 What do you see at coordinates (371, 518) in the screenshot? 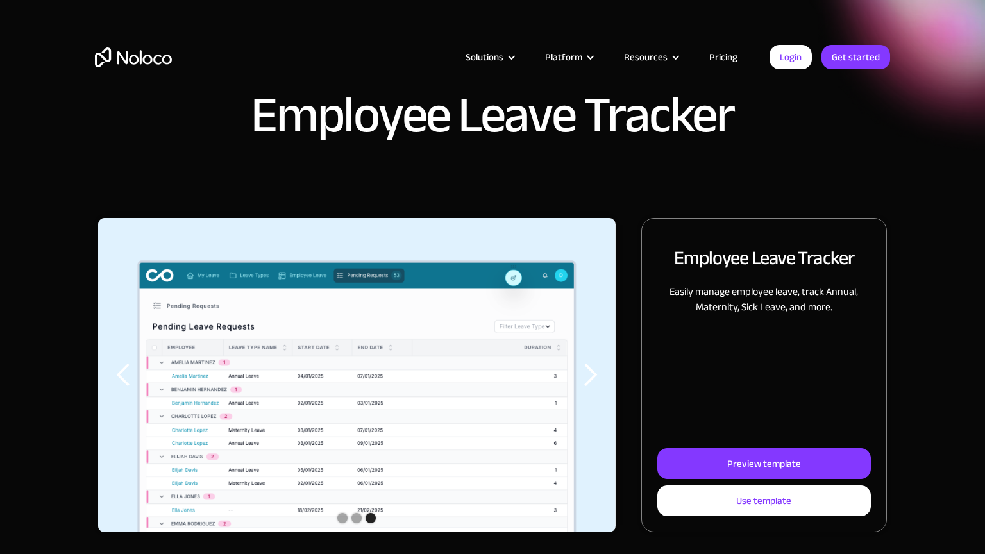
I see `div: Show slide 3 of 3` at bounding box center [371, 518].